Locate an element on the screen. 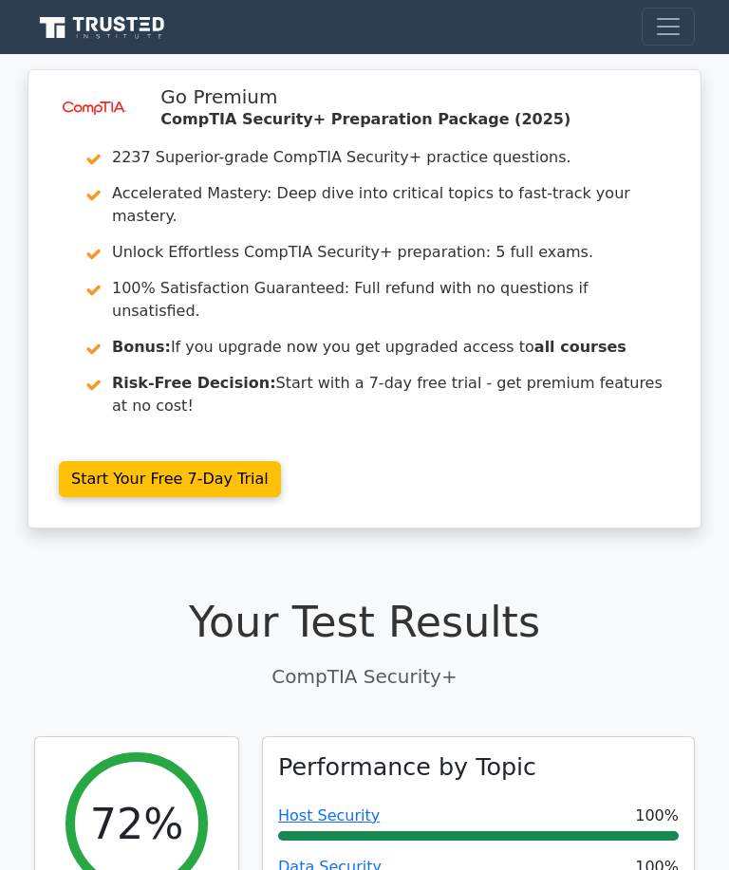 The image size is (729, 870). h1: Your Test Results is located at coordinates (364, 622).